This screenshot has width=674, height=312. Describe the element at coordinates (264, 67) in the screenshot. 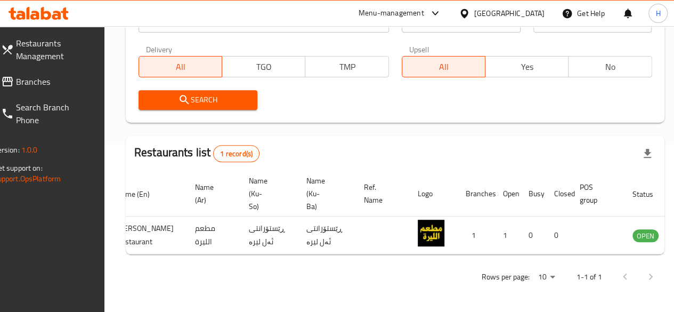

I see `span: TGO` at that location.